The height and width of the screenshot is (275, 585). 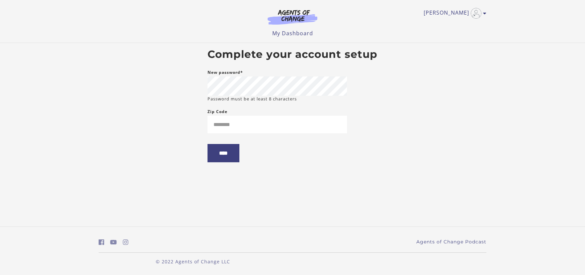 I want to click on i: https://www.facebook.com/groups/aswbtestprep (Open in a new window), so click(x=101, y=242).